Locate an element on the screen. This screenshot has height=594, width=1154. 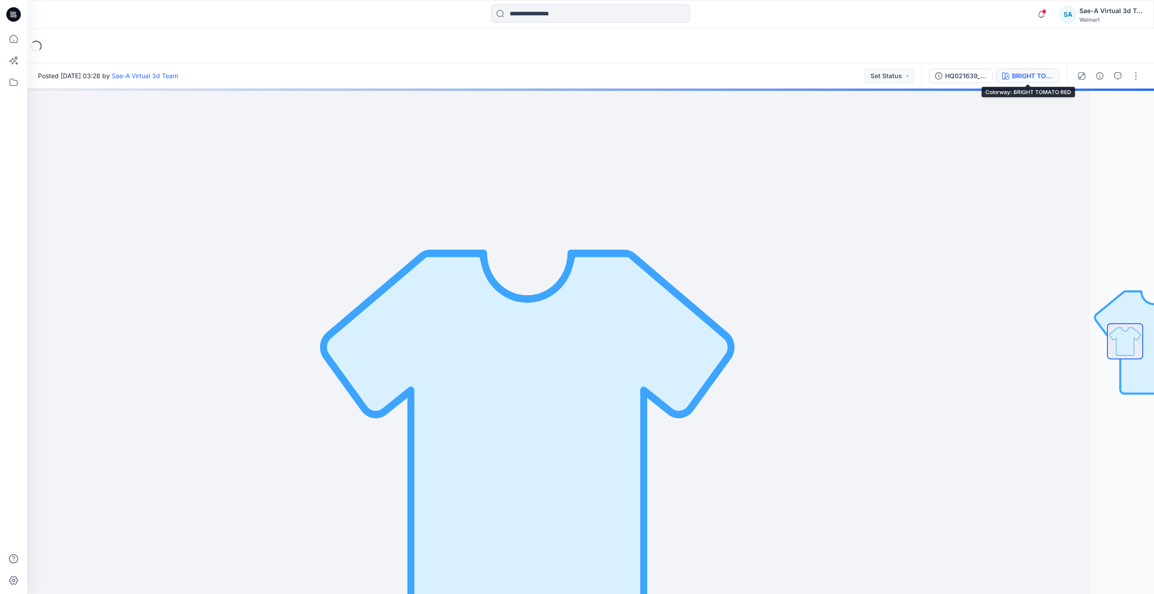
div: BRIGHT TOMATO RED is located at coordinates (1033, 76).